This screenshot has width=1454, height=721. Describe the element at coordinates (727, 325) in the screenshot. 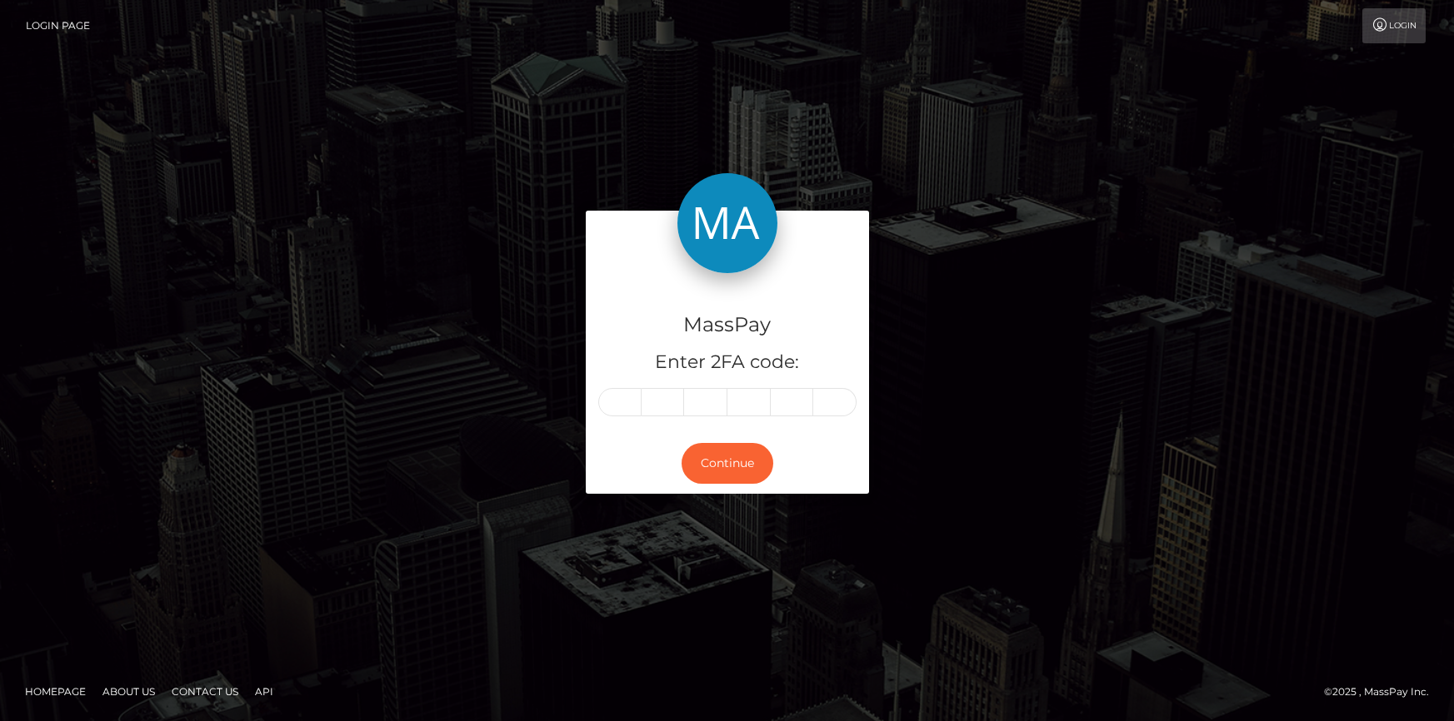

I see `h4: MassPay` at that location.